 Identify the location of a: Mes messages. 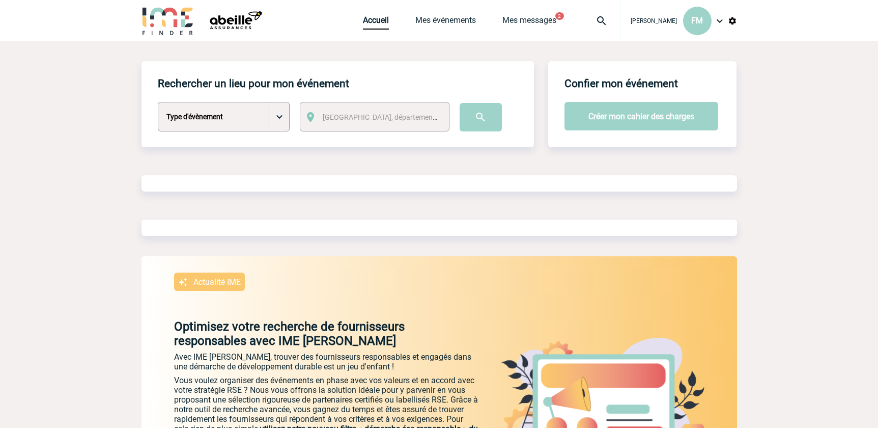
(530, 22).